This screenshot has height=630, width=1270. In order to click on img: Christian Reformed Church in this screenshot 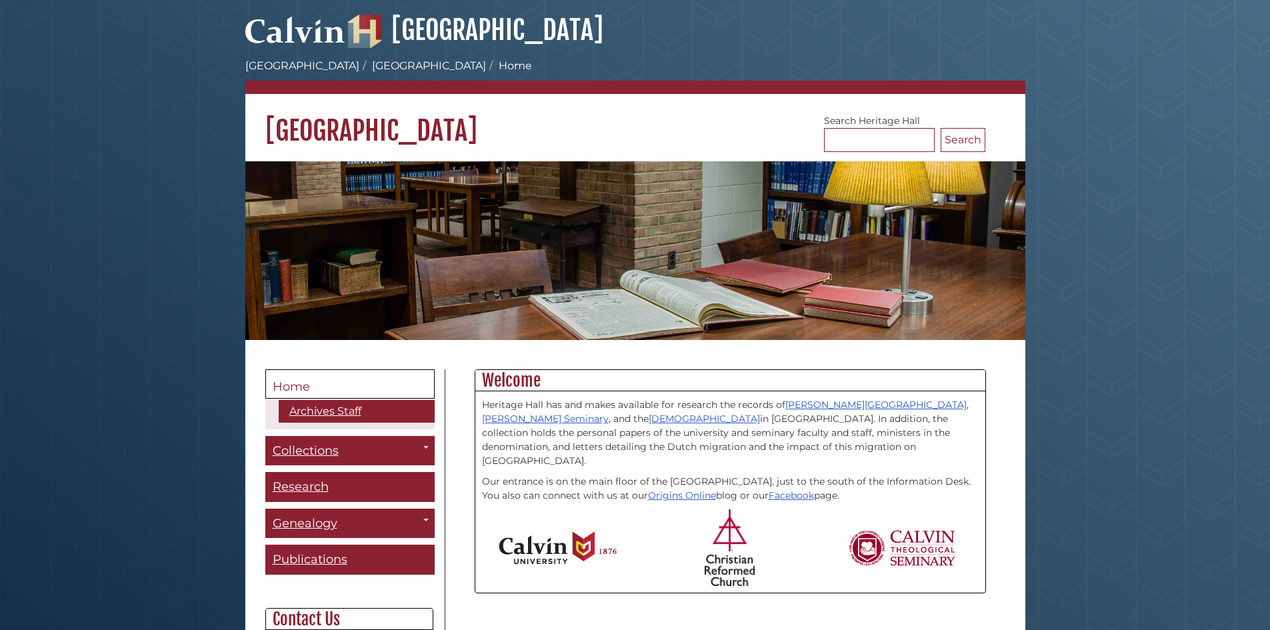, I will do `click(729, 547)`.